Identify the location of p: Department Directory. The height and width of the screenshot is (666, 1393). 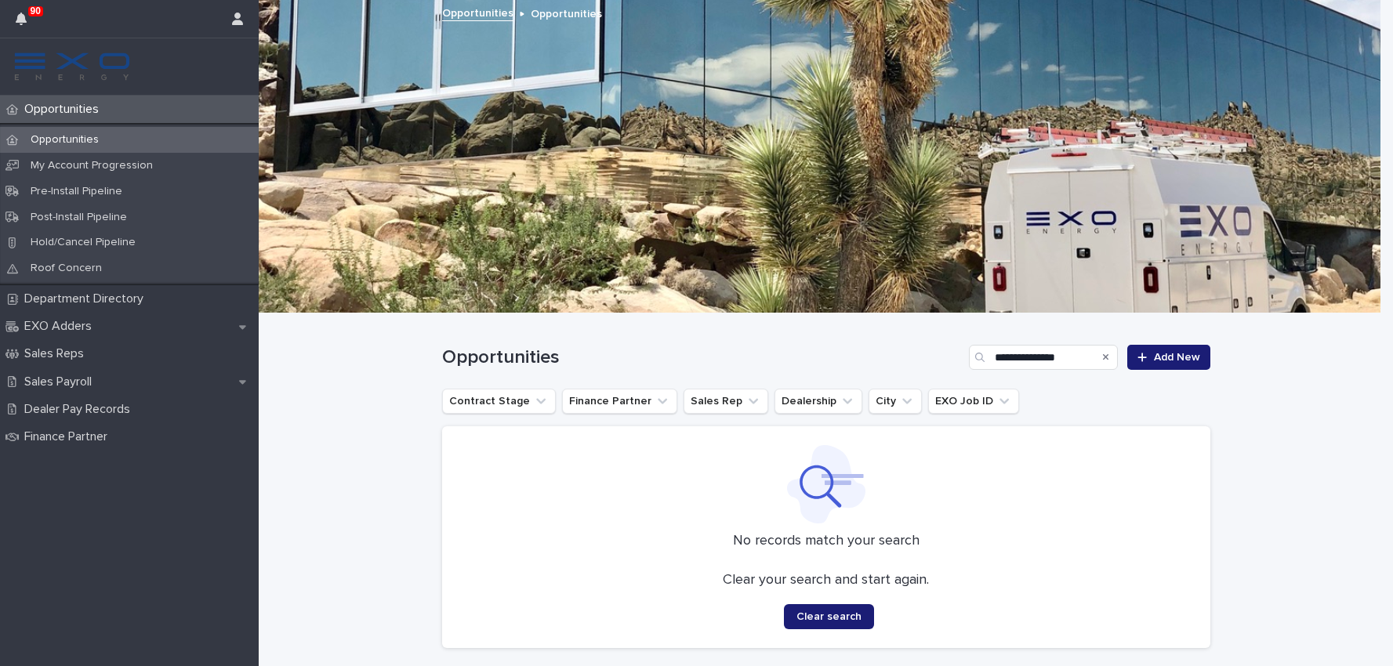
(87, 299).